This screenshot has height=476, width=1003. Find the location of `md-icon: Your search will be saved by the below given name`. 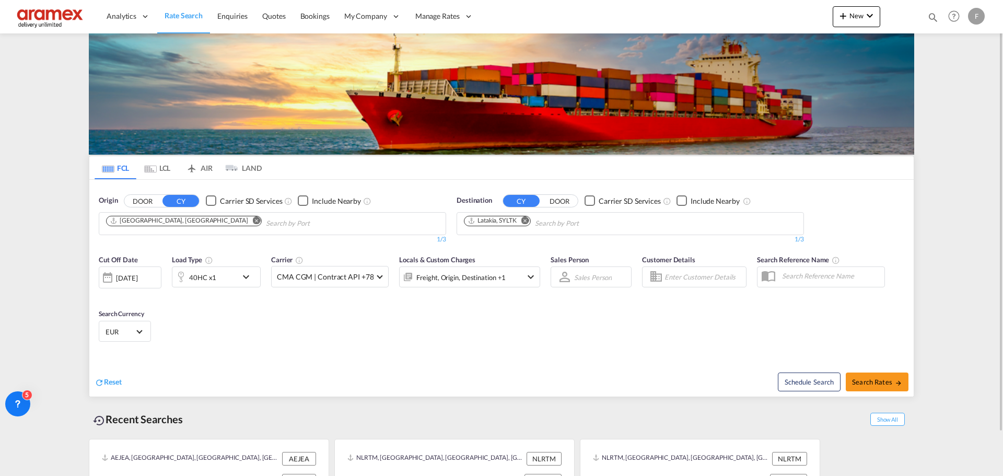

md-icon: Your search will be saved by the below given name is located at coordinates (836, 260).